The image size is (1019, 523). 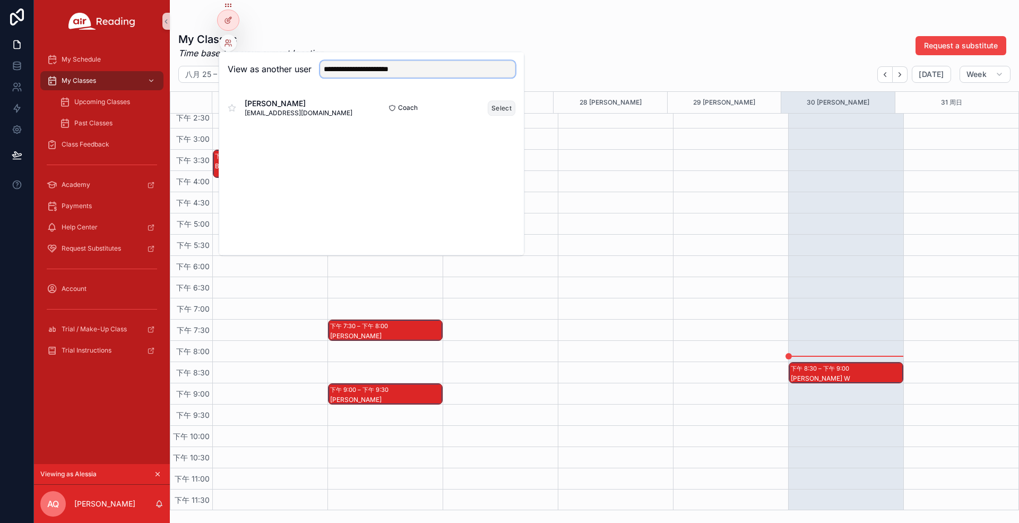 What do you see at coordinates (191, 436) in the screenshot?
I see `span: 下午 10:00` at bounding box center [191, 436].